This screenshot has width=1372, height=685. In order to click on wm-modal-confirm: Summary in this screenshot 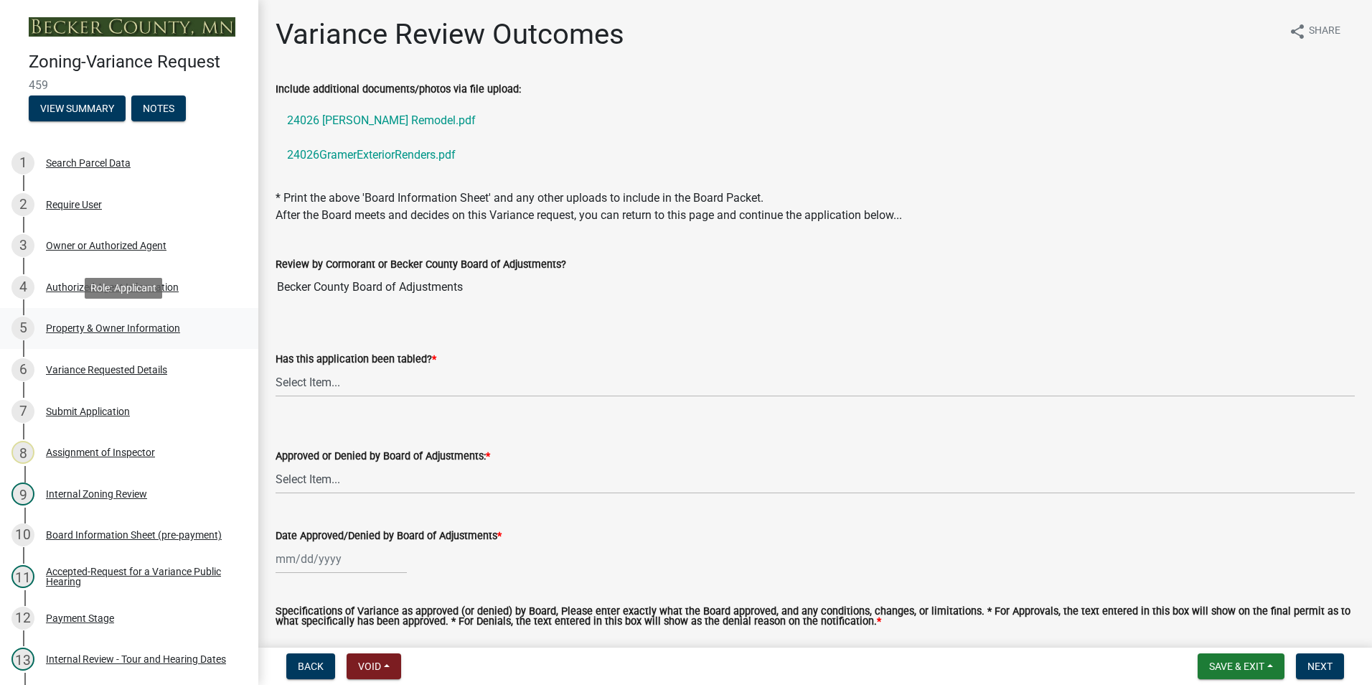, I will do `click(77, 109)`.